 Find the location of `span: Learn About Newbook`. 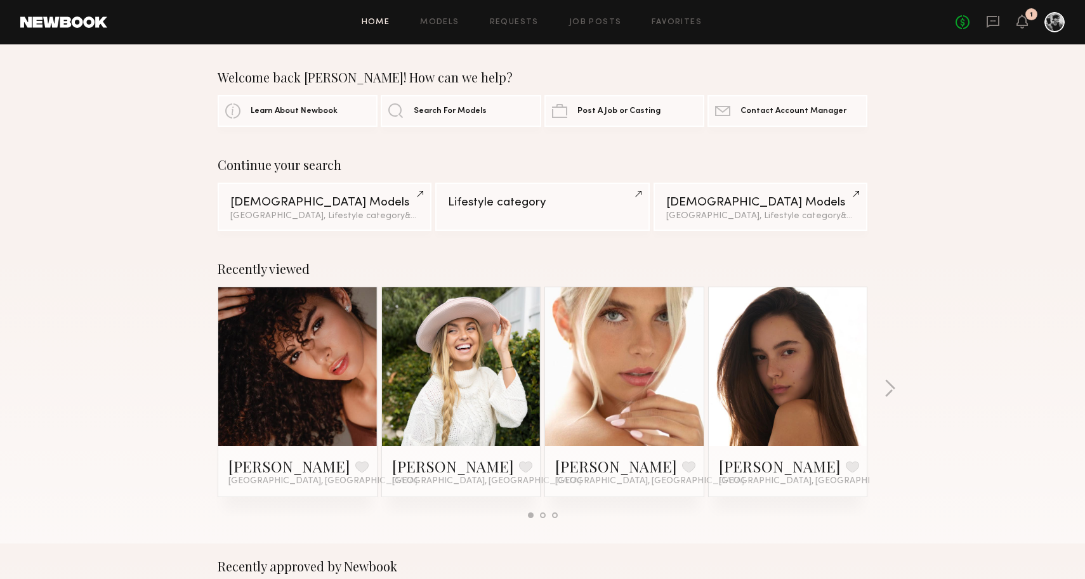

span: Learn About Newbook is located at coordinates (294, 111).